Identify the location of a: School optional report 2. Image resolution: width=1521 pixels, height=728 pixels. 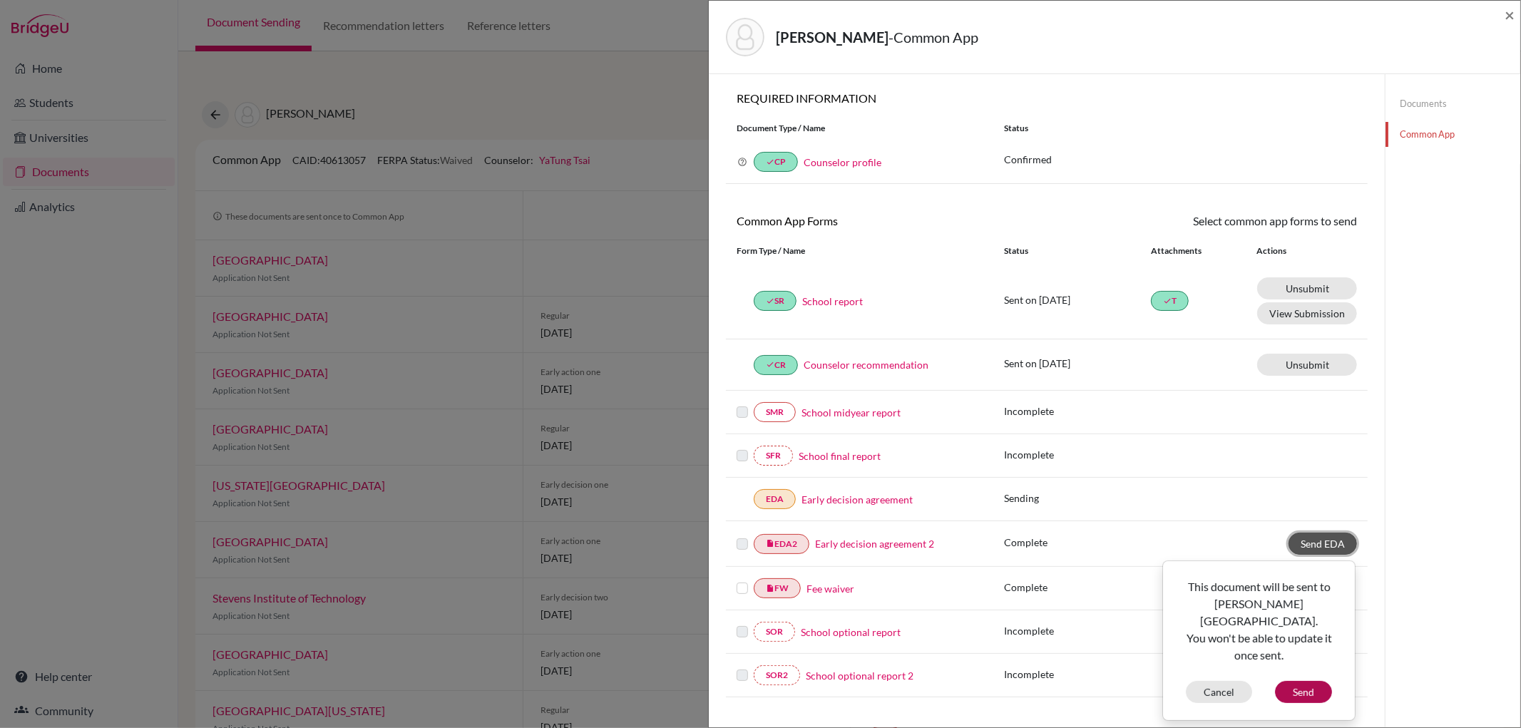
(859, 675).